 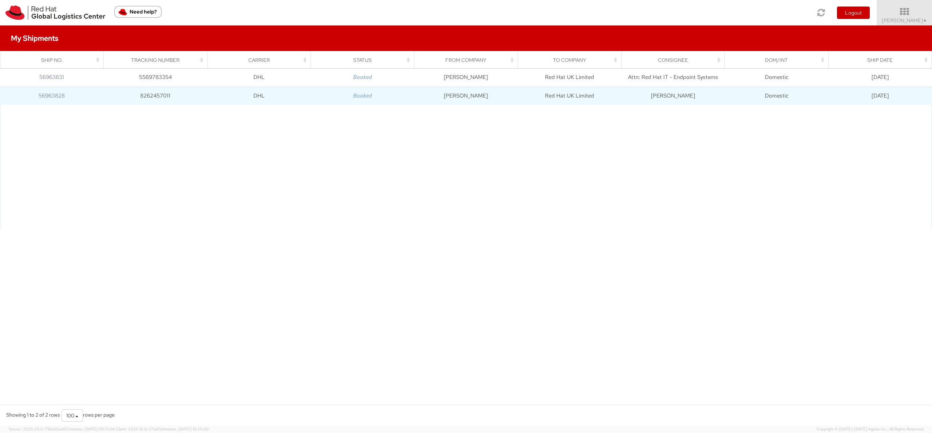 I want to click on div: Tracking Number, so click(x=158, y=60).